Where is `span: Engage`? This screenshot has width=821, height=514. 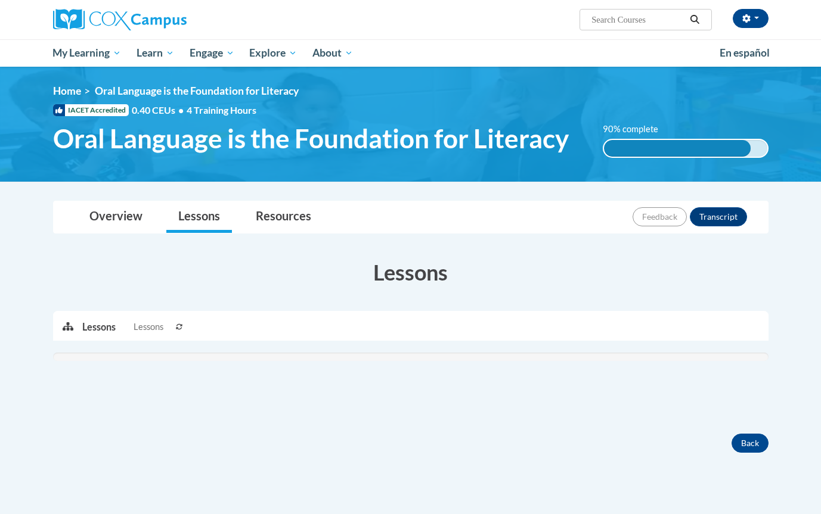
span: Engage is located at coordinates (212, 53).